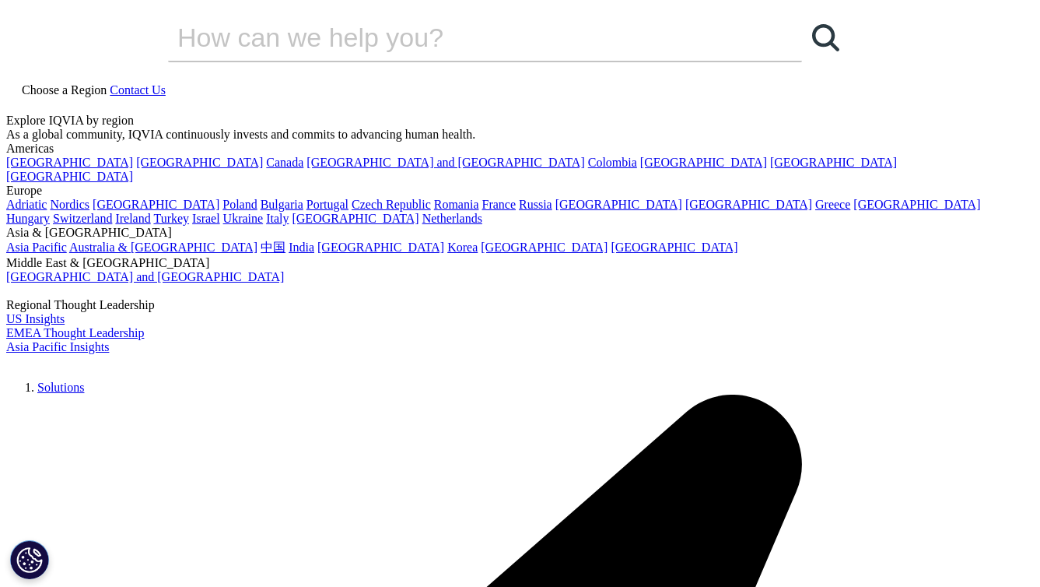 The height and width of the screenshot is (587, 1040). I want to click on a: Solutions, so click(61, 387).